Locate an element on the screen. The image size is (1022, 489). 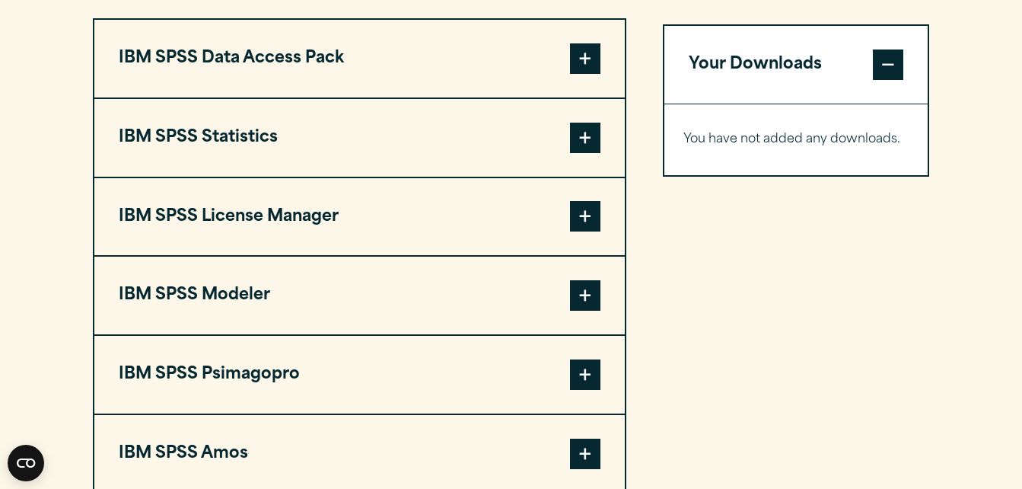
button: IBM SPSS Psimagopro is located at coordinates (359, 375).